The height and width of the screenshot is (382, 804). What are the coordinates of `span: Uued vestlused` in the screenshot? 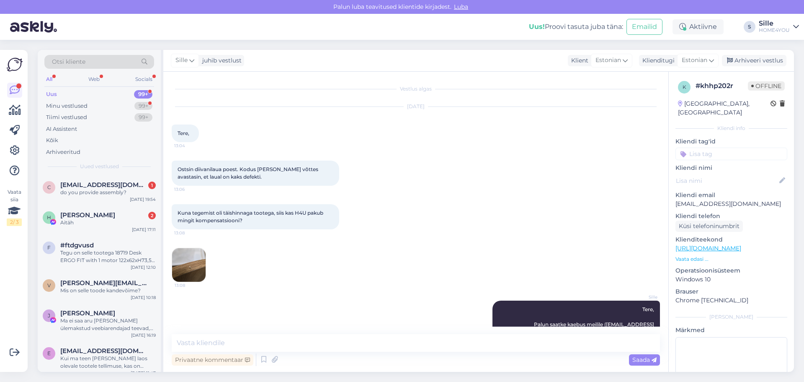 It's located at (99, 166).